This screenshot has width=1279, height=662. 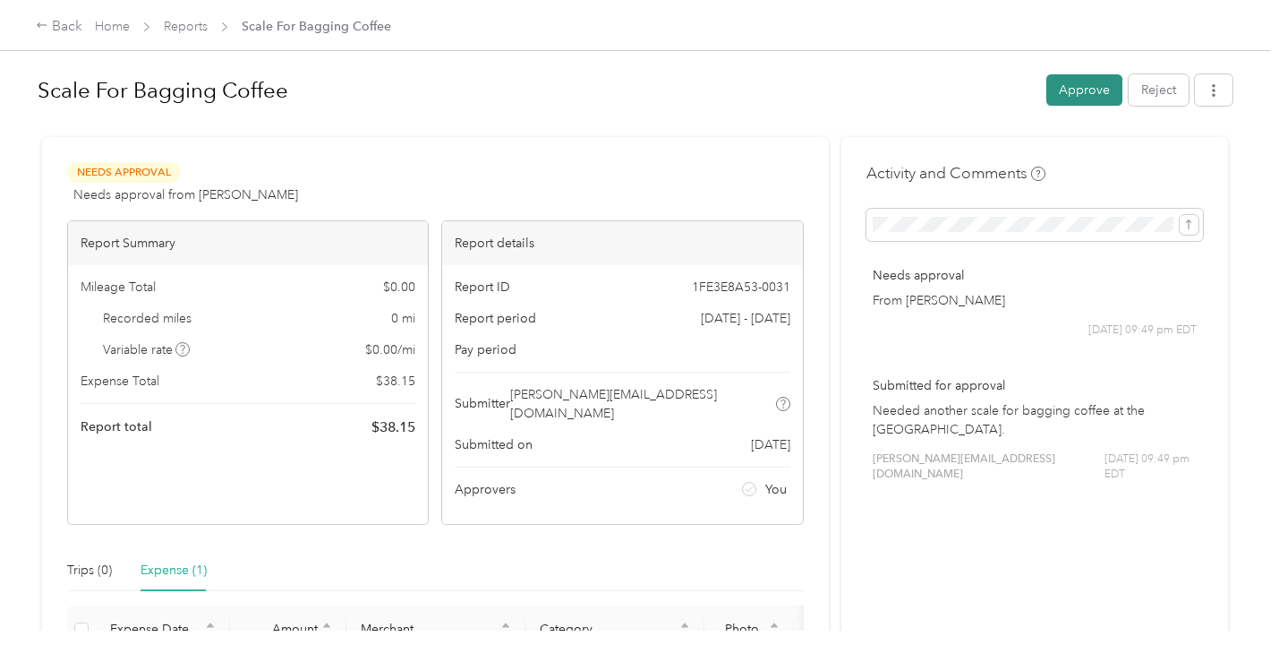 What do you see at coordinates (436, 629) in the screenshot?
I see `th: Merchant` at bounding box center [436, 629].